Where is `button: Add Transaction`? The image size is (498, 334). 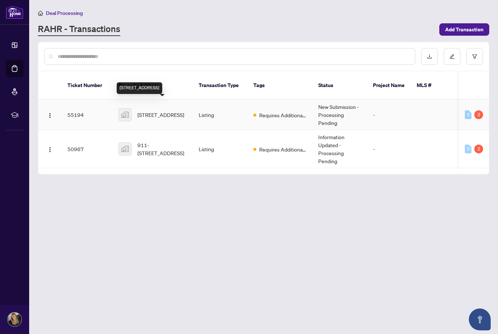 button: Add Transaction is located at coordinates (464, 30).